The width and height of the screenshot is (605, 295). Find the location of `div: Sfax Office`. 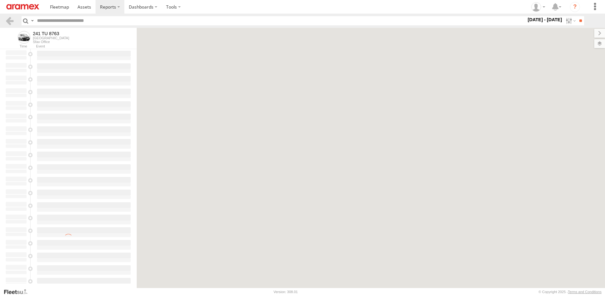

div: Sfax Office is located at coordinates (51, 42).